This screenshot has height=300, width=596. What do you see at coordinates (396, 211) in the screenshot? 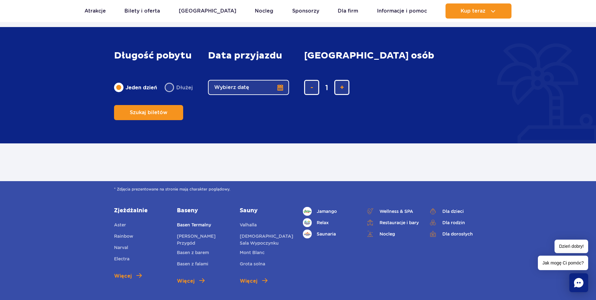
I see `span: Wellness & SPA` at bounding box center [396, 211].